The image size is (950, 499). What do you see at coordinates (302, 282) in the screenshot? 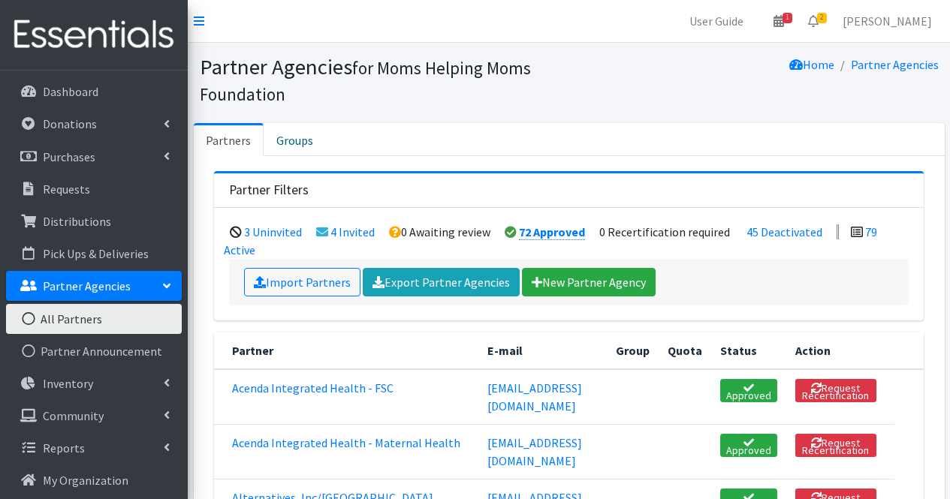
I see `a: Import Partners` at bounding box center [302, 282].